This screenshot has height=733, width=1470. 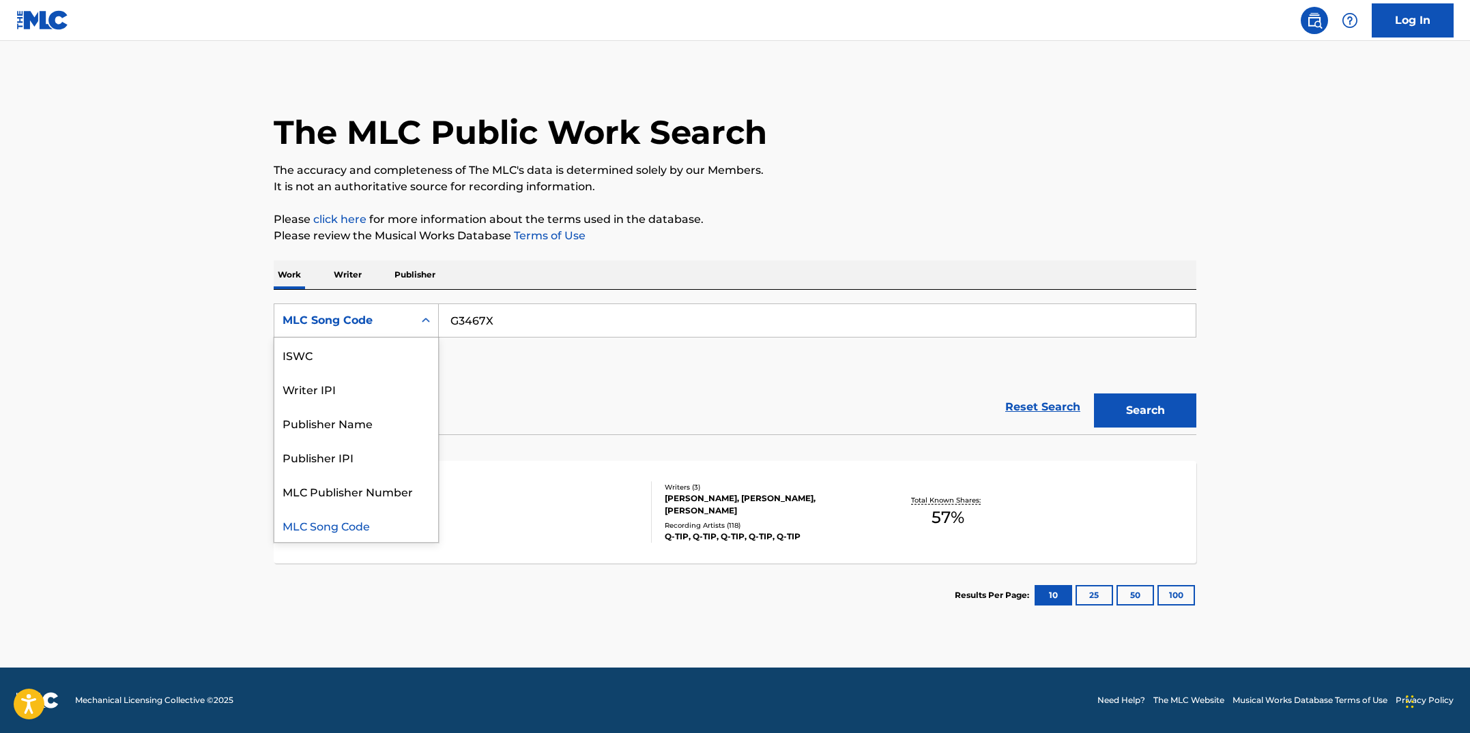 What do you see at coordinates (735, 369) in the screenshot?
I see `form: Search Form` at bounding box center [735, 369].